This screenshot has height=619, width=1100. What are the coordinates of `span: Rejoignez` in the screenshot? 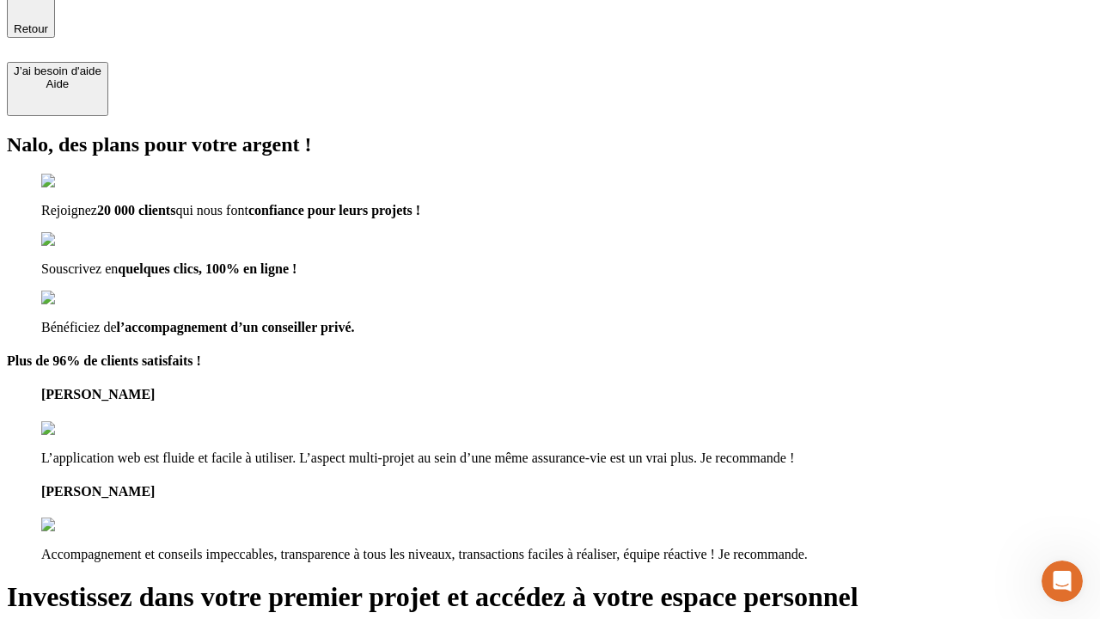 It's located at (69, 210).